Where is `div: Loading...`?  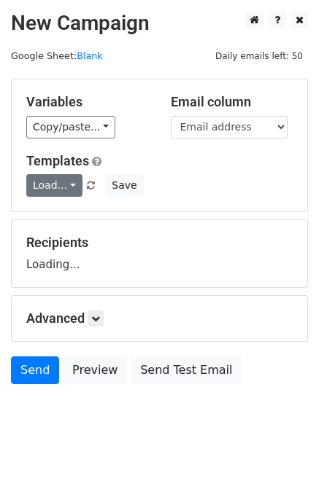
div: Loading... is located at coordinates (159, 254).